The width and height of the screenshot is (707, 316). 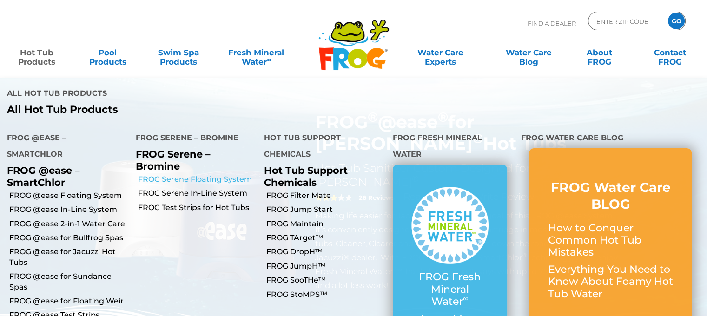 I want to click on h4: All Hot Tub Products, so click(x=177, y=94).